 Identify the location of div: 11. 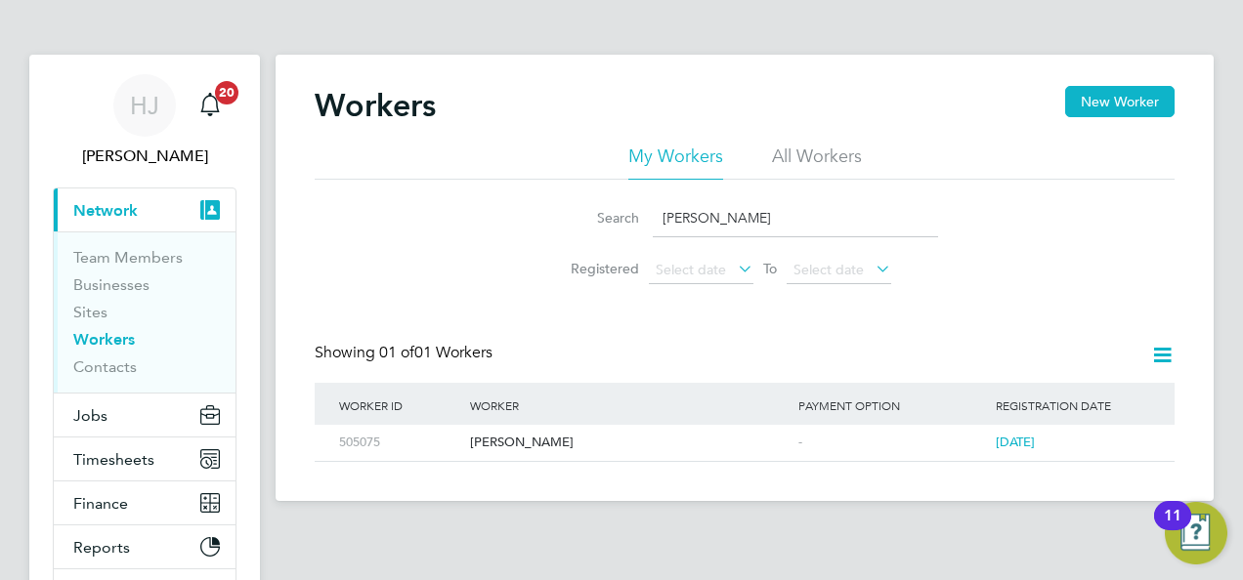
(1173, 529).